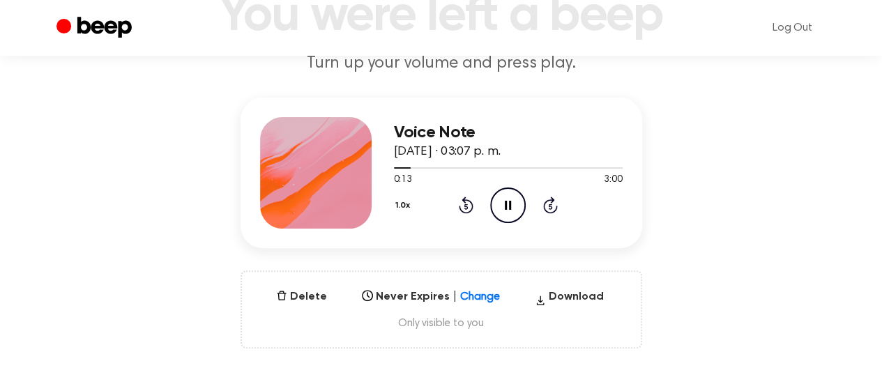  What do you see at coordinates (301, 297) in the screenshot?
I see `button: Delete` at bounding box center [301, 297].